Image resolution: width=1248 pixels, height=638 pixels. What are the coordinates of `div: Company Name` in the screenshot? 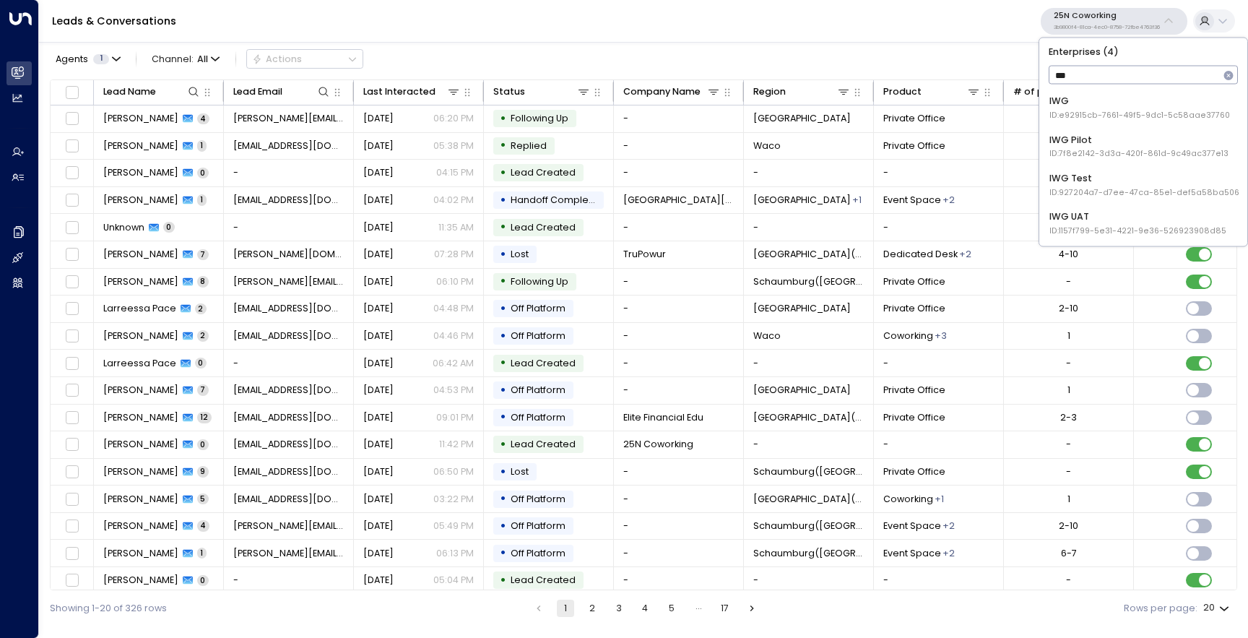 It's located at (661, 92).